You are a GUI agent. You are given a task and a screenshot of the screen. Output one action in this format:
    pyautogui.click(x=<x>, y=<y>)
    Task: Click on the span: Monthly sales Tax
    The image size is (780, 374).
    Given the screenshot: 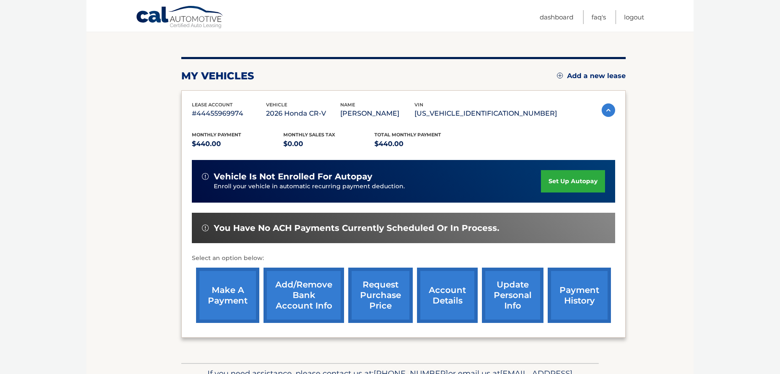 What is the action you would take?
    pyautogui.click(x=309, y=135)
    